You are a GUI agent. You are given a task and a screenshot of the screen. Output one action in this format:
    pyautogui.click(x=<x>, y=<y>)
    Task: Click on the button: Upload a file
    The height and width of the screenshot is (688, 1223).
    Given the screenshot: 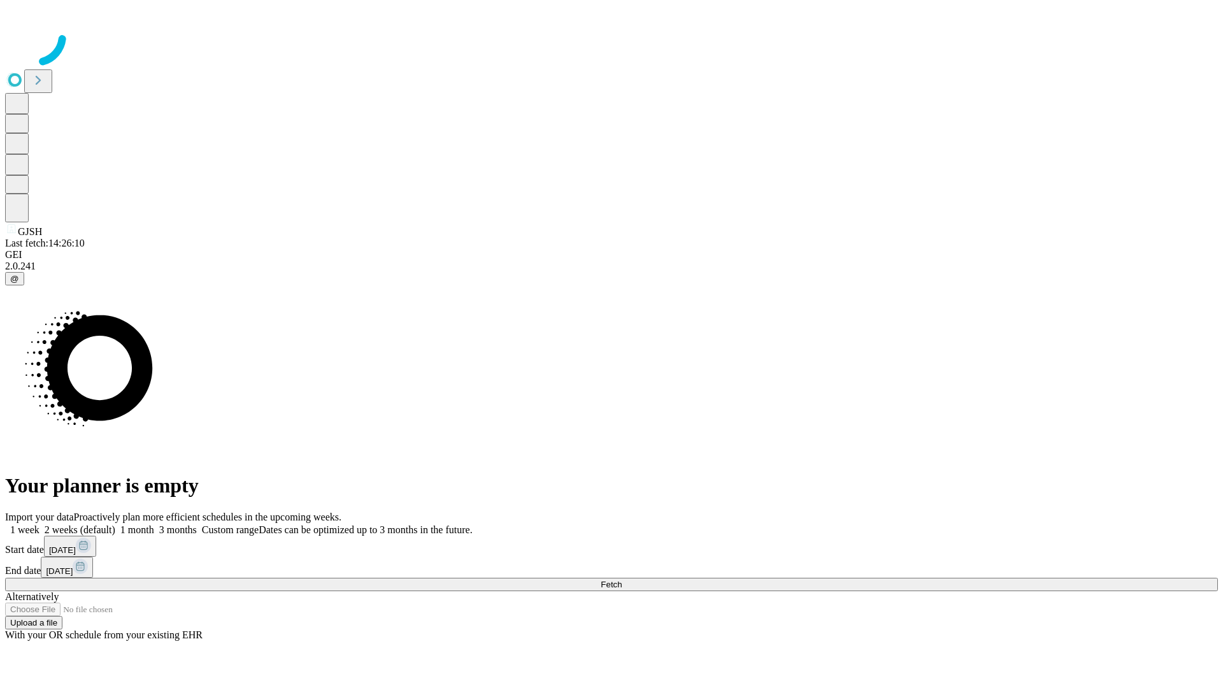 What is the action you would take?
    pyautogui.click(x=34, y=622)
    